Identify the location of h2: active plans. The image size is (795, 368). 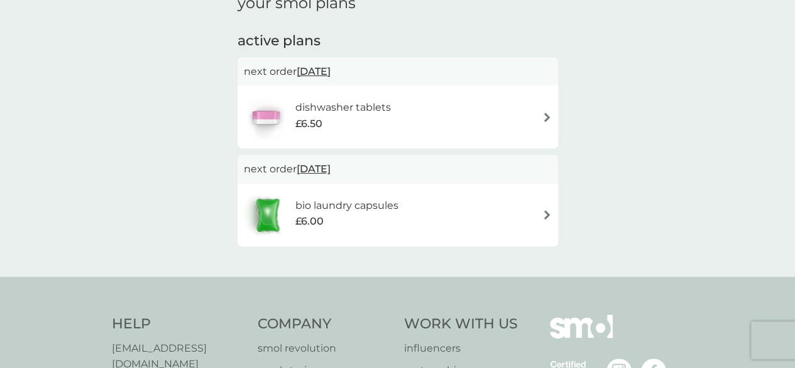
(398, 41).